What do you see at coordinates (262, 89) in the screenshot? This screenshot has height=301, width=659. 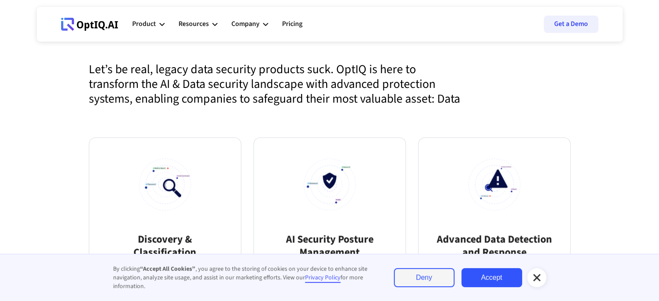 I see `div: Let’s be real, legacy data security products suck. OptIQ is here to transform the AI & Data secur...` at bounding box center [262, 89].